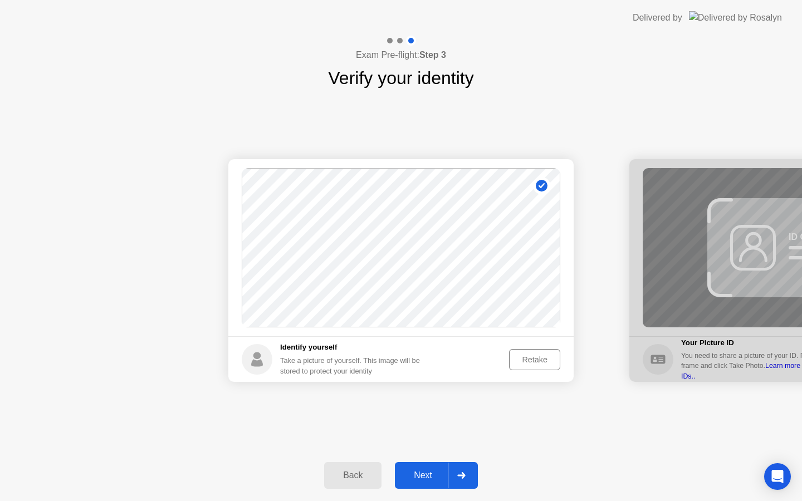 The height and width of the screenshot is (501, 802). What do you see at coordinates (352, 476) in the screenshot?
I see `div: Back` at bounding box center [352, 476].